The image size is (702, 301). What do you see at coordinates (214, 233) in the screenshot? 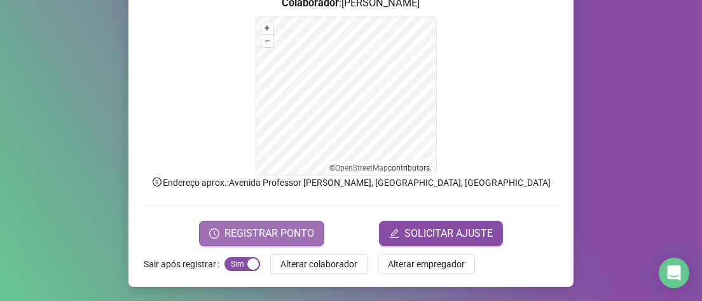
I see `span: clock-circle` at bounding box center [214, 233].